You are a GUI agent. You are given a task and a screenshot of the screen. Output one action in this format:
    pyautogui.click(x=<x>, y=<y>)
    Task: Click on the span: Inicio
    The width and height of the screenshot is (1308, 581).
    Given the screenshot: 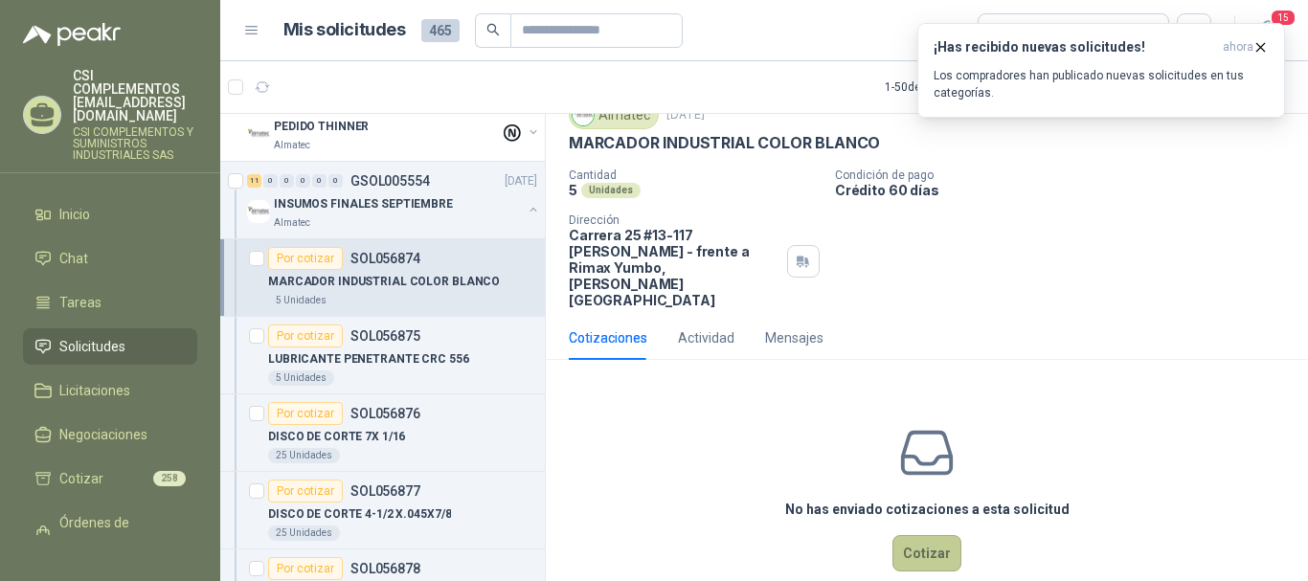 What is the action you would take?
    pyautogui.click(x=75, y=215)
    